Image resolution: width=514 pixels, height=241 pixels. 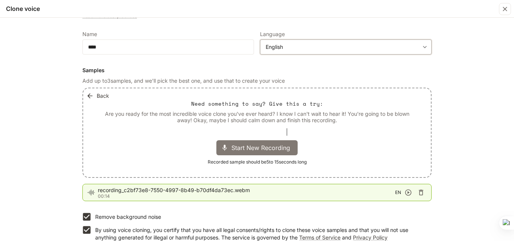 What do you see at coordinates (89, 34) in the screenshot?
I see `p: Name` at bounding box center [89, 34].